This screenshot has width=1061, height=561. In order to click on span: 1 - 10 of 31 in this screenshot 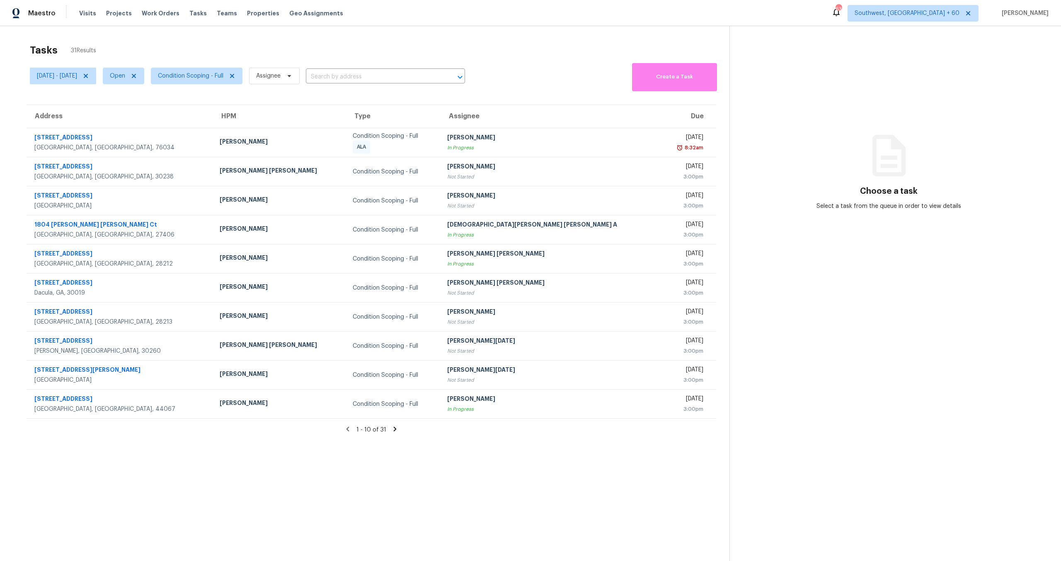, I will do `click(371, 430)`.